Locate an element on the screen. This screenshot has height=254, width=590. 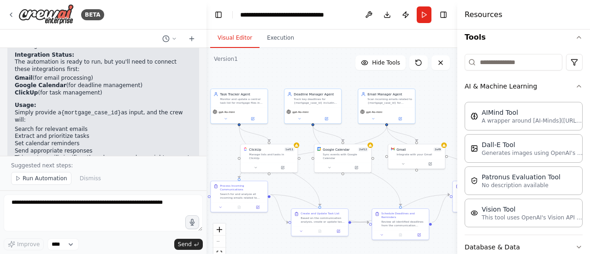
li: Extract and prioritize tasks is located at coordinates (103, 136).